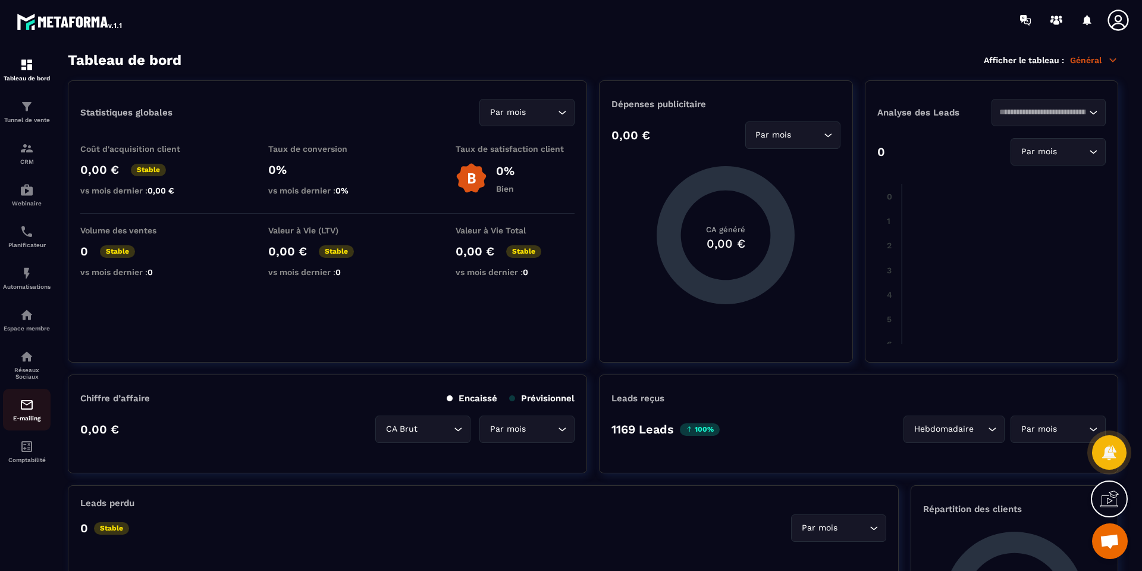 Image resolution: width=1142 pixels, height=571 pixels. What do you see at coordinates (889, 294) in the screenshot?
I see `tspan: 4` at bounding box center [889, 294].